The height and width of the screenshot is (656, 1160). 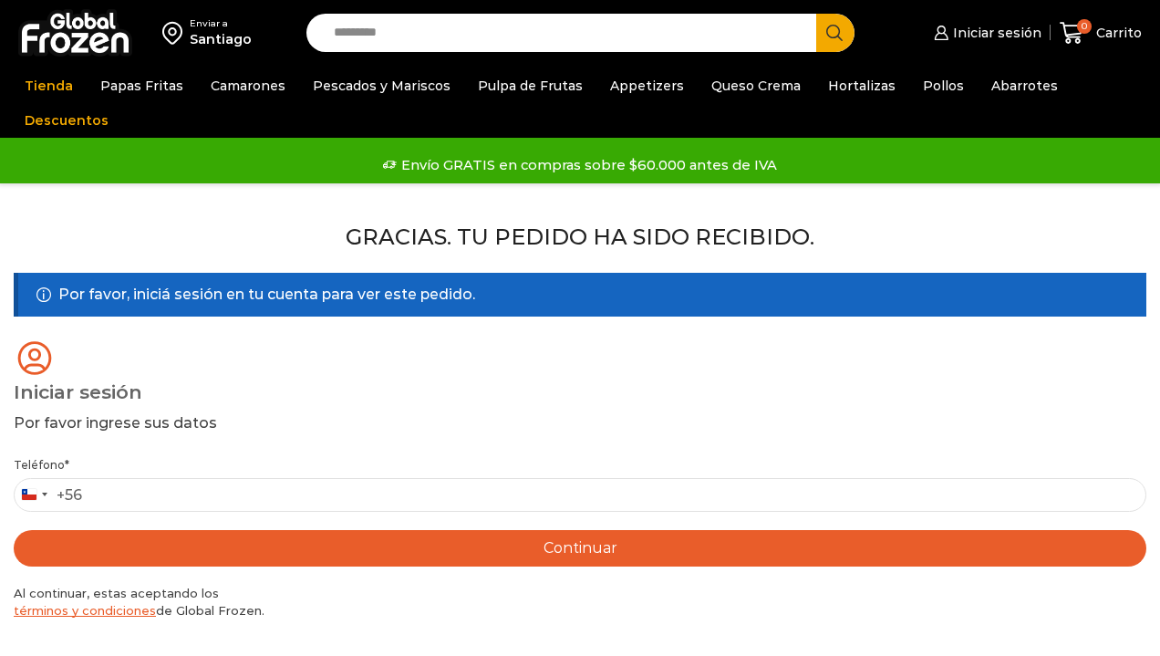 What do you see at coordinates (580, 294) in the screenshot?
I see `div: Por favor, iniciá sesión en tu cuenta para ver este pedido.` at bounding box center [580, 294].